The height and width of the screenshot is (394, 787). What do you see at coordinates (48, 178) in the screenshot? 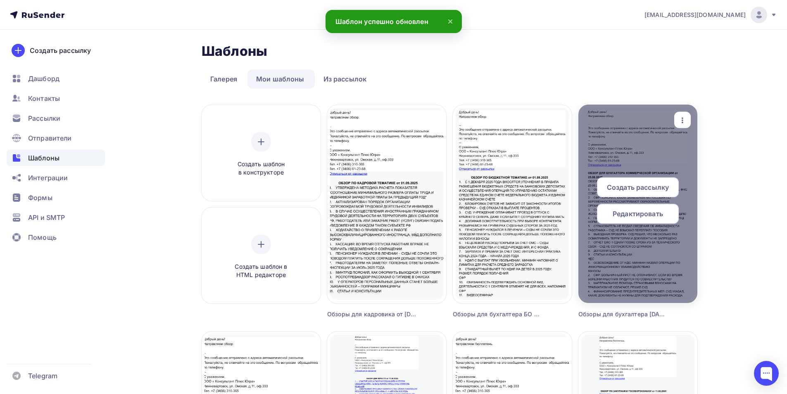
I see `span: Интеграции` at bounding box center [48, 178].